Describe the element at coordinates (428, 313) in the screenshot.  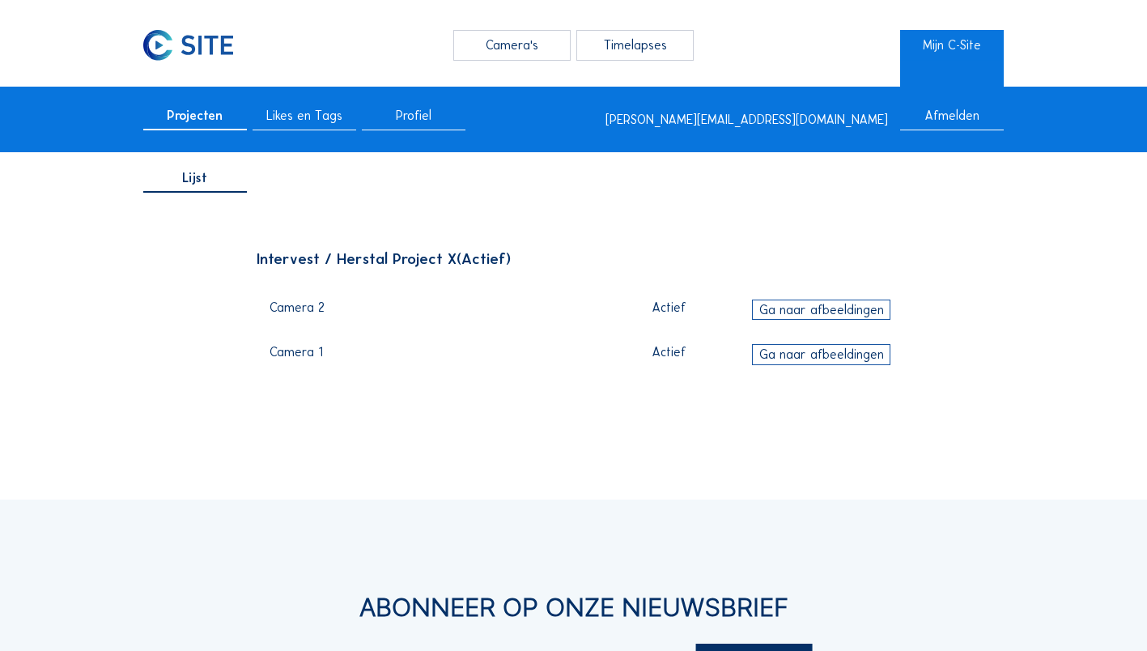
I see `div: Camera 2` at that location.